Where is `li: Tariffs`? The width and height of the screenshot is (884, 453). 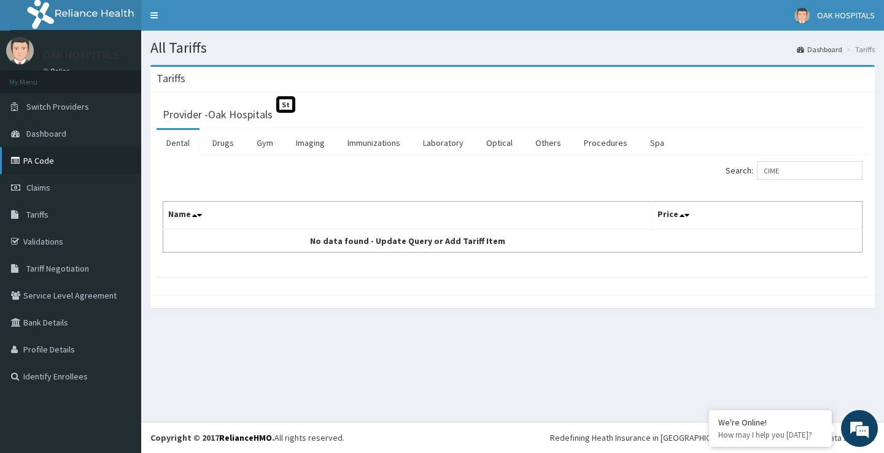 li: Tariffs is located at coordinates (858, 49).